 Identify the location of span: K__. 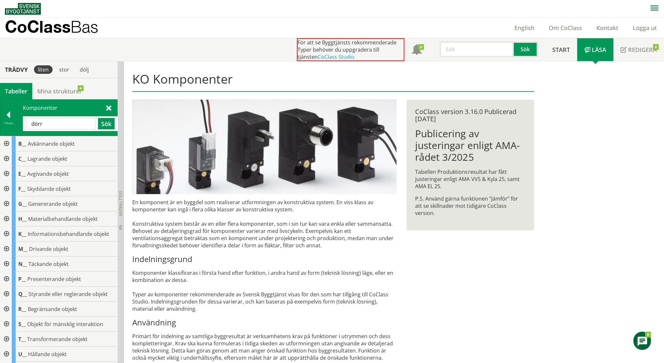
(22, 234).